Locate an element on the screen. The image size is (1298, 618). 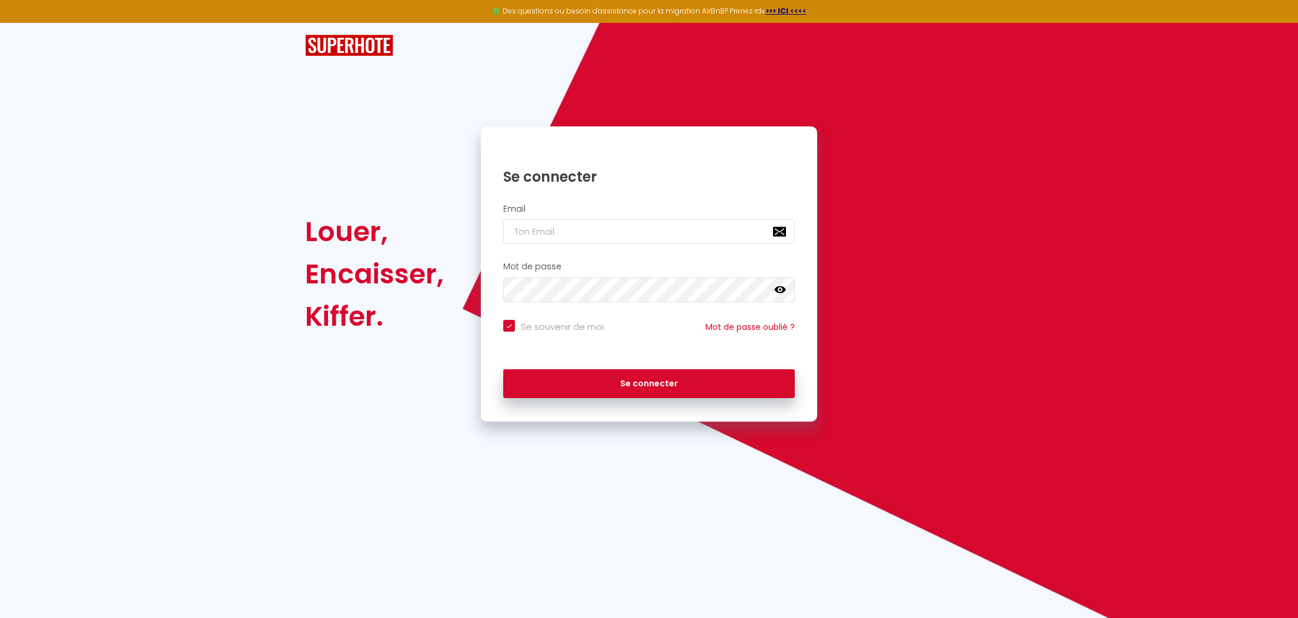
a: Mot de passe oublié ? is located at coordinates (750, 327).